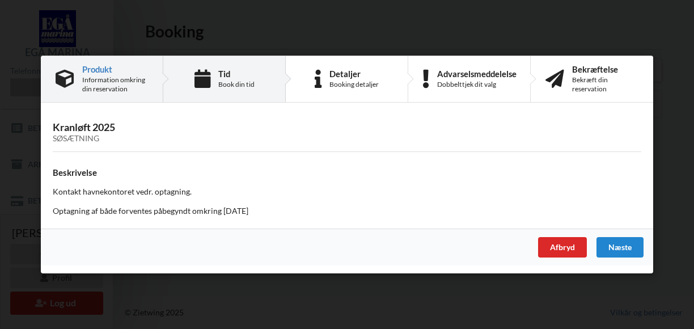 This screenshot has width=694, height=329. Describe the element at coordinates (562, 247) in the screenshot. I see `div: Afbryd` at that location.